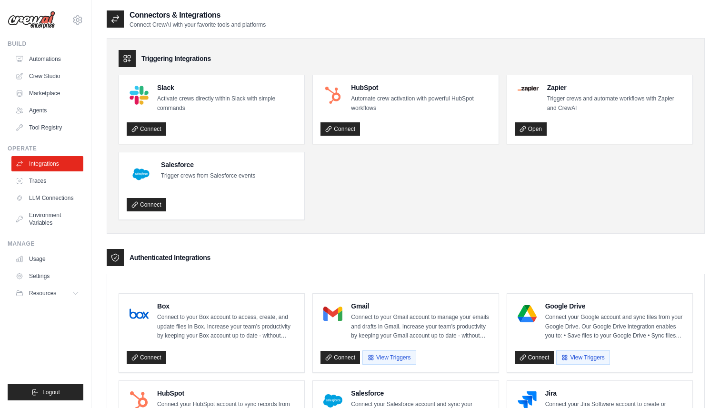 This screenshot has width=720, height=408. Describe the element at coordinates (527, 314) in the screenshot. I see `img: Google Drive Logo` at that location.